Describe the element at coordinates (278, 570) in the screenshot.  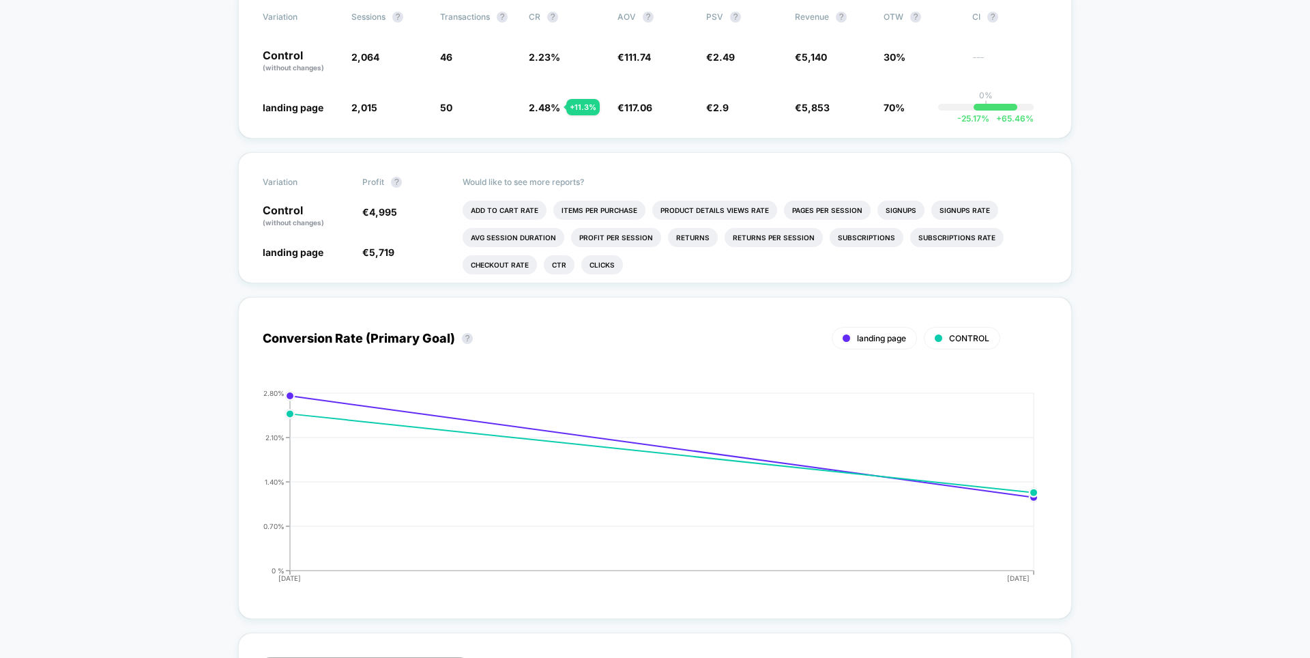
I see `tspan: 0 %` at that location.